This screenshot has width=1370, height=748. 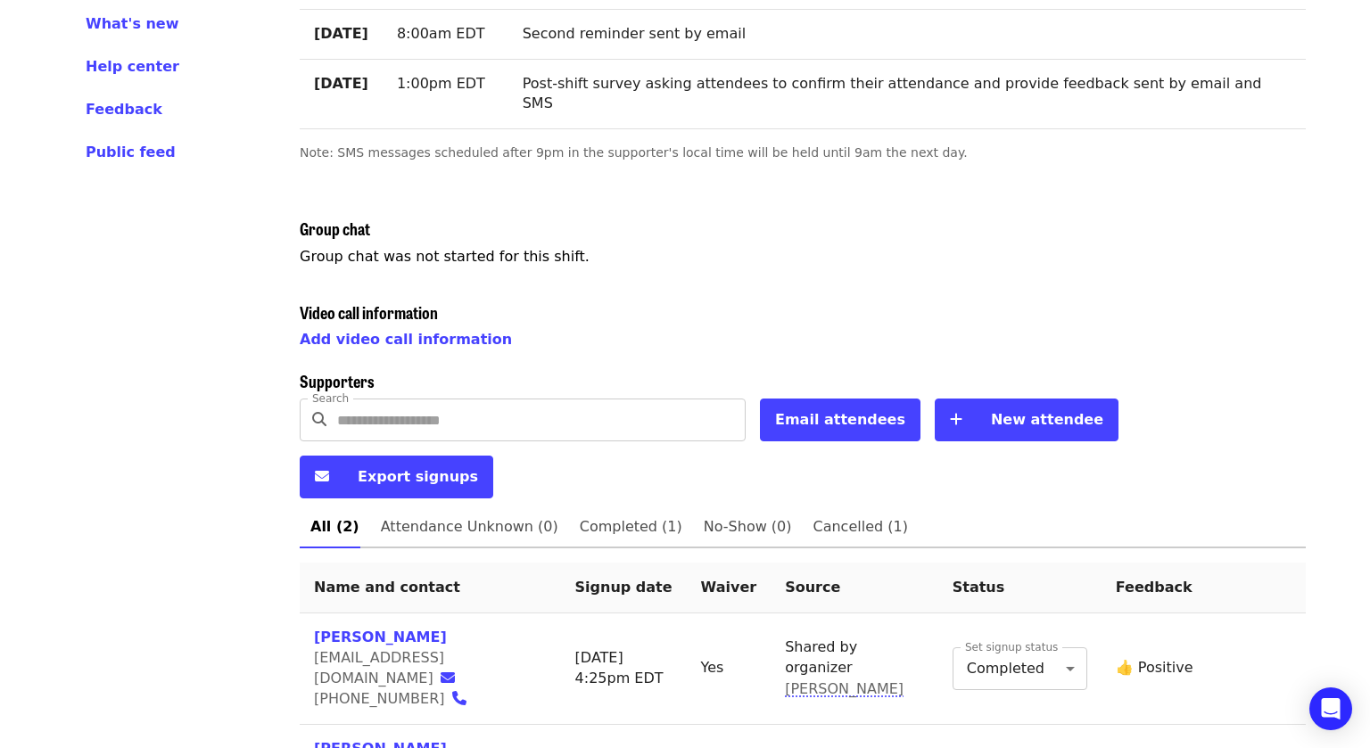 What do you see at coordinates (337, 381) in the screenshot?
I see `span: Supporters` at bounding box center [337, 381].